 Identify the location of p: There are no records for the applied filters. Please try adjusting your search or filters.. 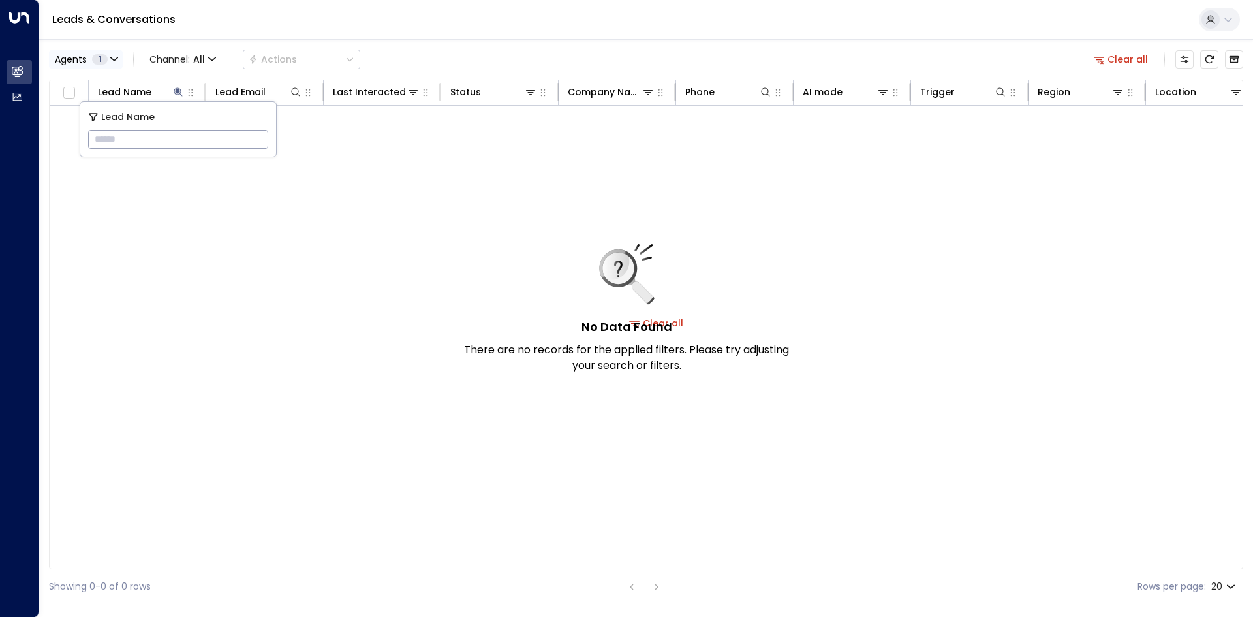
(626, 358).